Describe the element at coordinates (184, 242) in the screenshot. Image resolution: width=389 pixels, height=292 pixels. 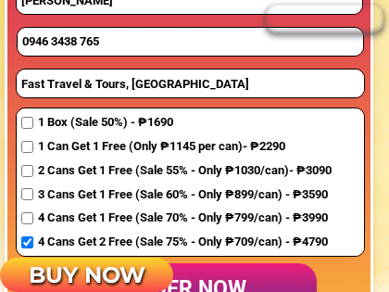
I see `span: 4 Cans Get 2 Free (Sale 75% - Only ₱709/can) - ₱4790` at that location.